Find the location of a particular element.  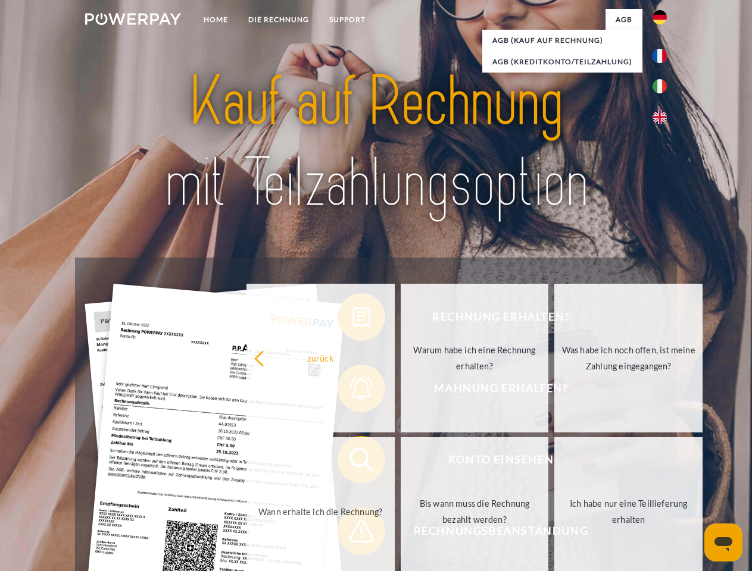

a: agb is located at coordinates (624, 20).